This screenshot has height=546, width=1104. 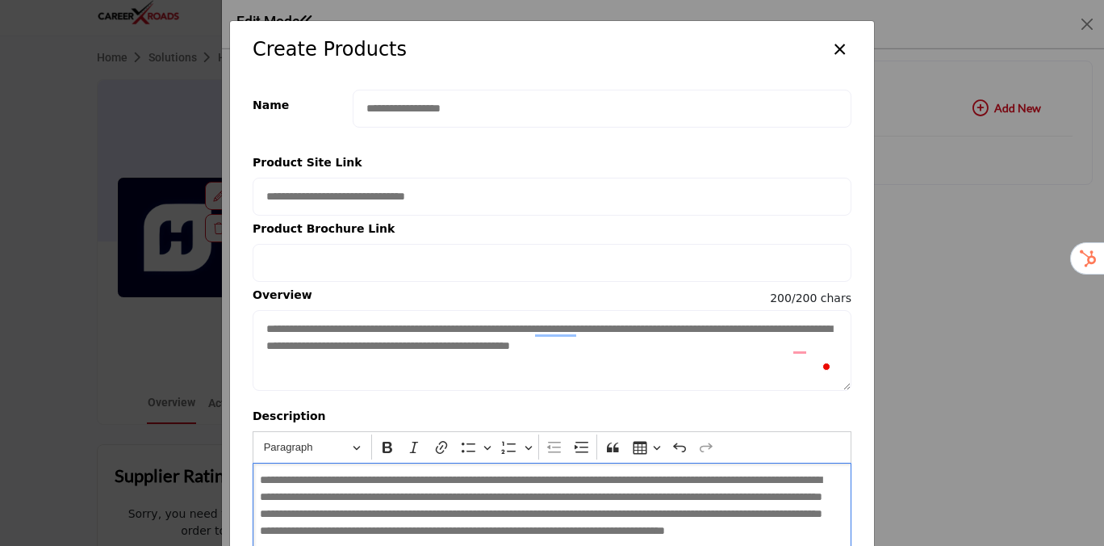 What do you see at coordinates (810, 298) in the screenshot?
I see `span: 200/200 chars` at bounding box center [810, 298].